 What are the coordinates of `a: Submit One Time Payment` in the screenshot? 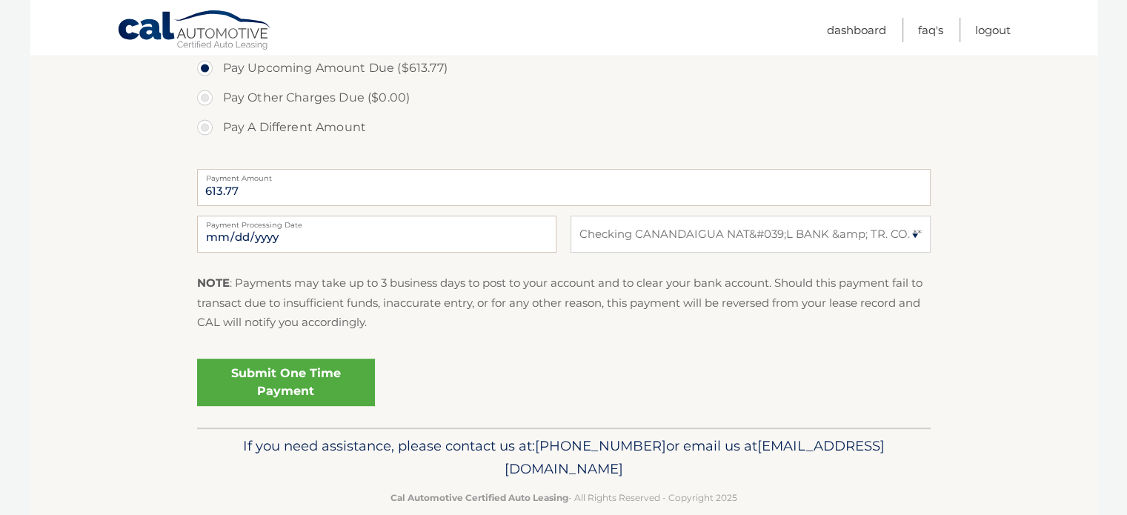 It's located at (286, 382).